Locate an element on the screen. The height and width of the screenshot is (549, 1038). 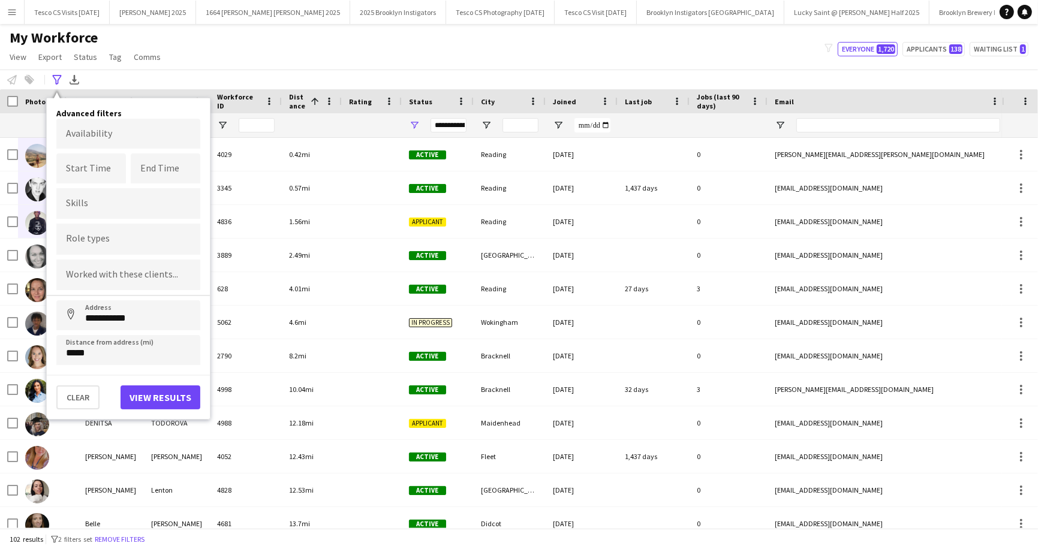
img: Olivia Stern is located at coordinates (37, 458).